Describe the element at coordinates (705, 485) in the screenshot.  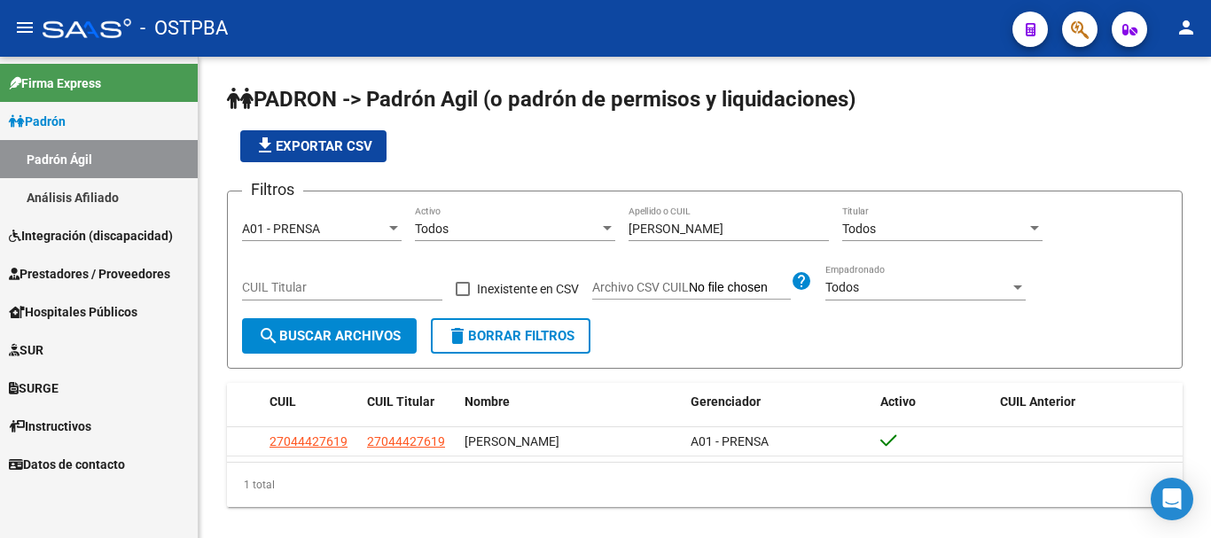
I see `div: 1 total` at that location.